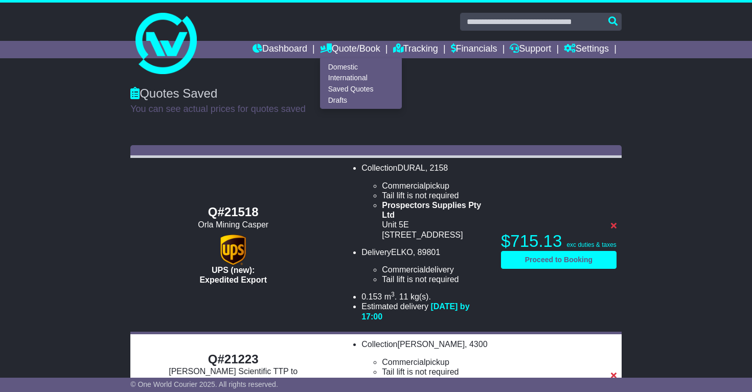 This screenshot has width=752, height=392. I want to click on span: , 89801, so click(427, 252).